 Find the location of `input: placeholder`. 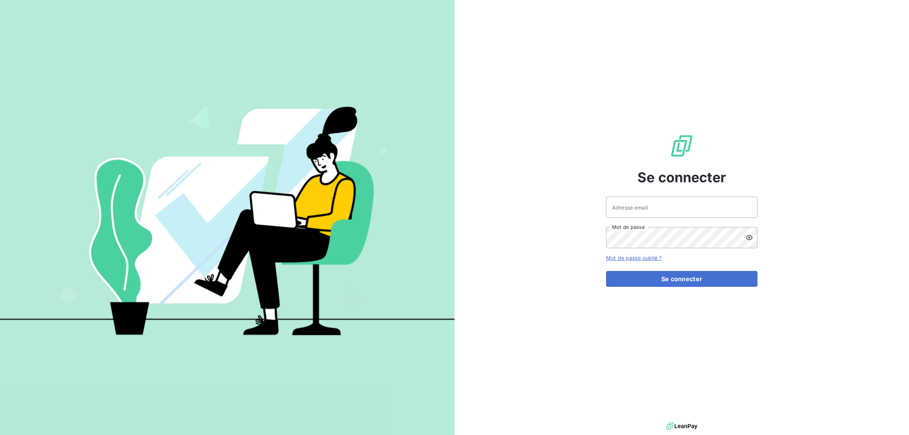

input: placeholder is located at coordinates (682, 207).